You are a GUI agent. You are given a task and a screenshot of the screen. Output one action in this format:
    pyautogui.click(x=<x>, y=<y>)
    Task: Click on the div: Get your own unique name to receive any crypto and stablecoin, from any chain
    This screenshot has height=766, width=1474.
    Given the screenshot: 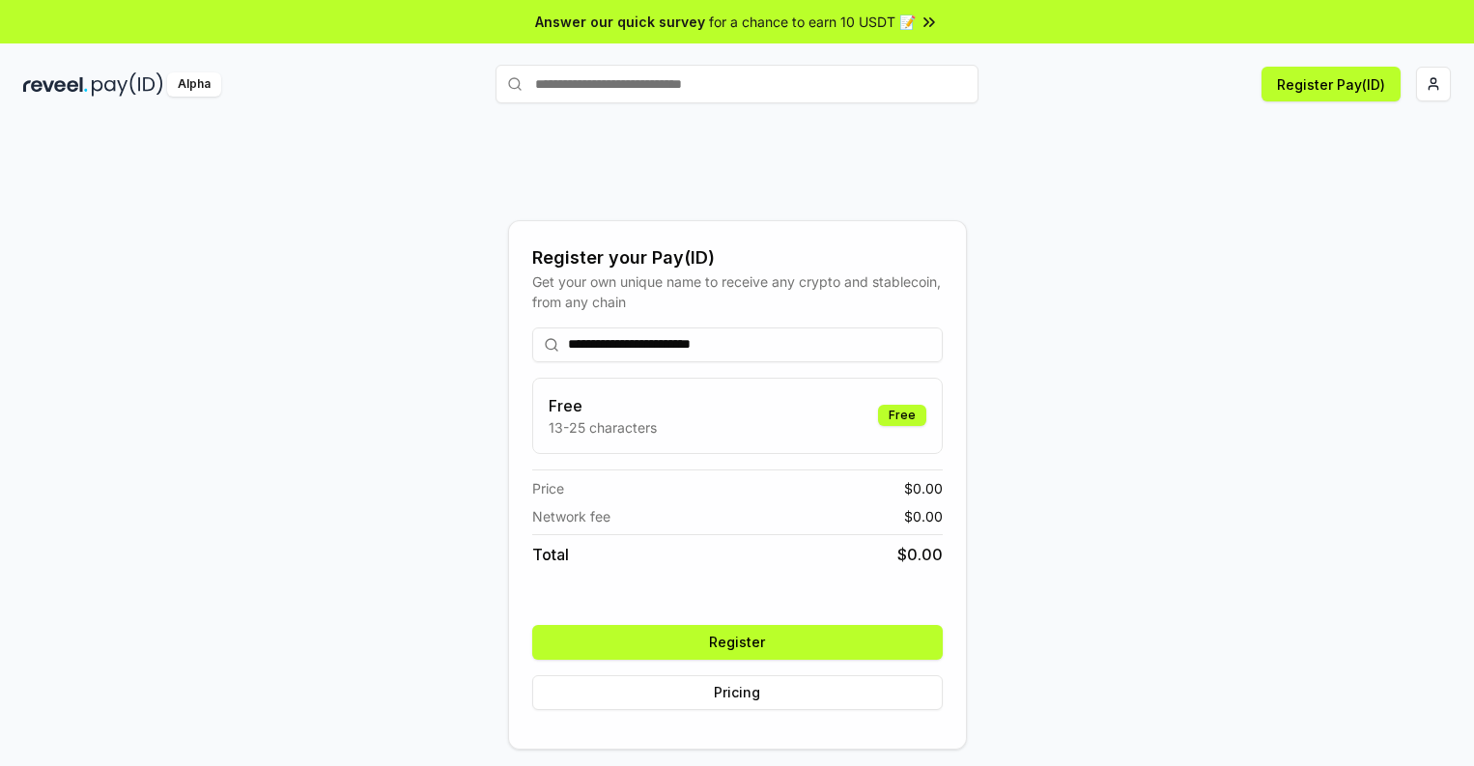 What is the action you would take?
    pyautogui.click(x=737, y=292)
    